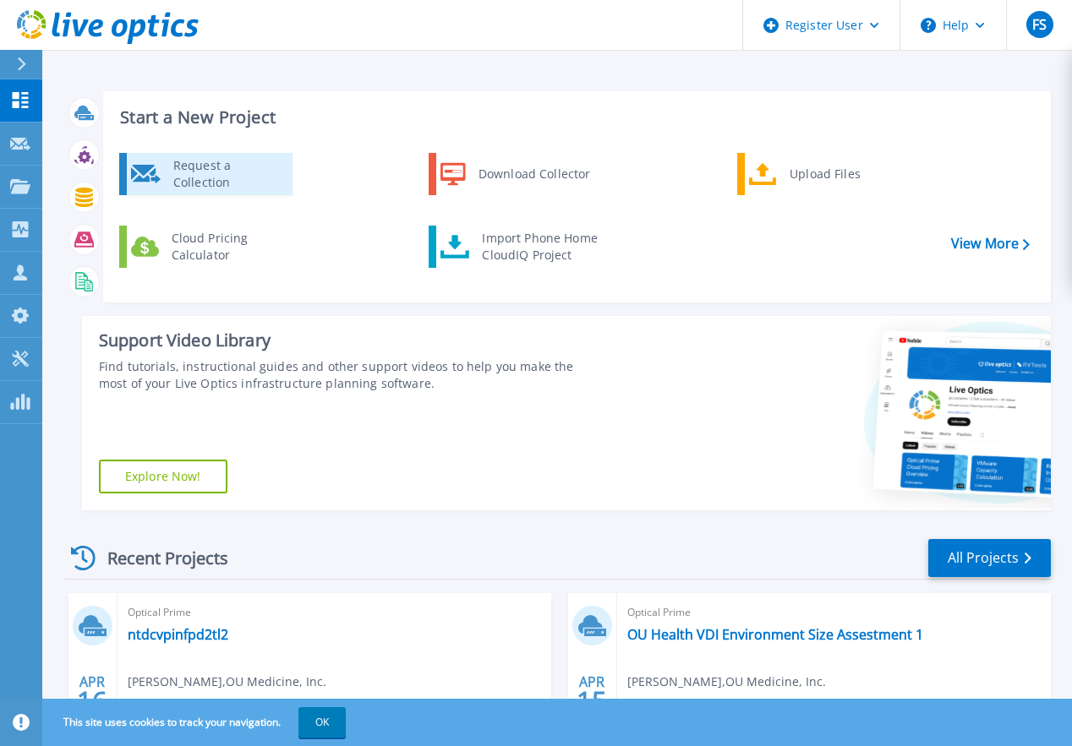  I want to click on div: Request a Collection, so click(226, 174).